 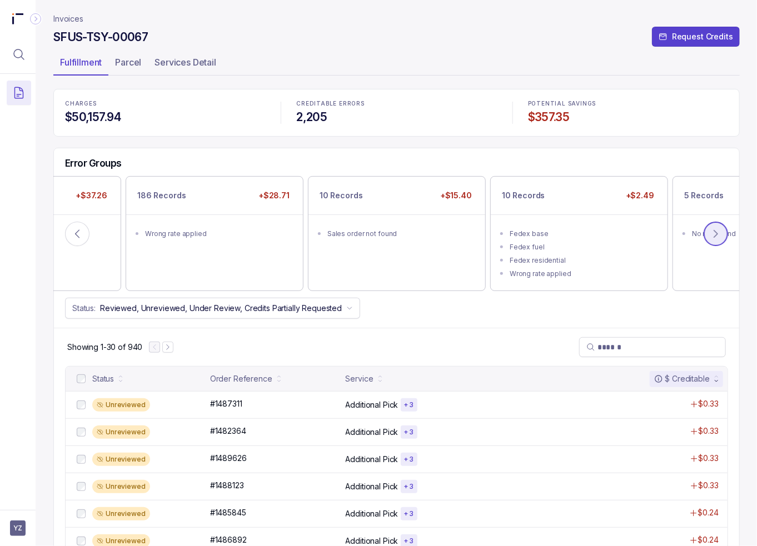 What do you see at coordinates (128, 62) in the screenshot?
I see `p: Parcel` at bounding box center [128, 62].